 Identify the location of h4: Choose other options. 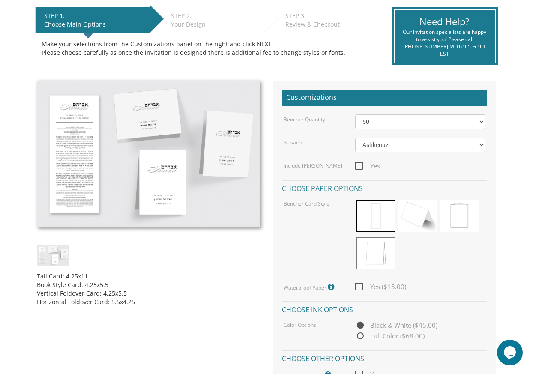
(384, 357).